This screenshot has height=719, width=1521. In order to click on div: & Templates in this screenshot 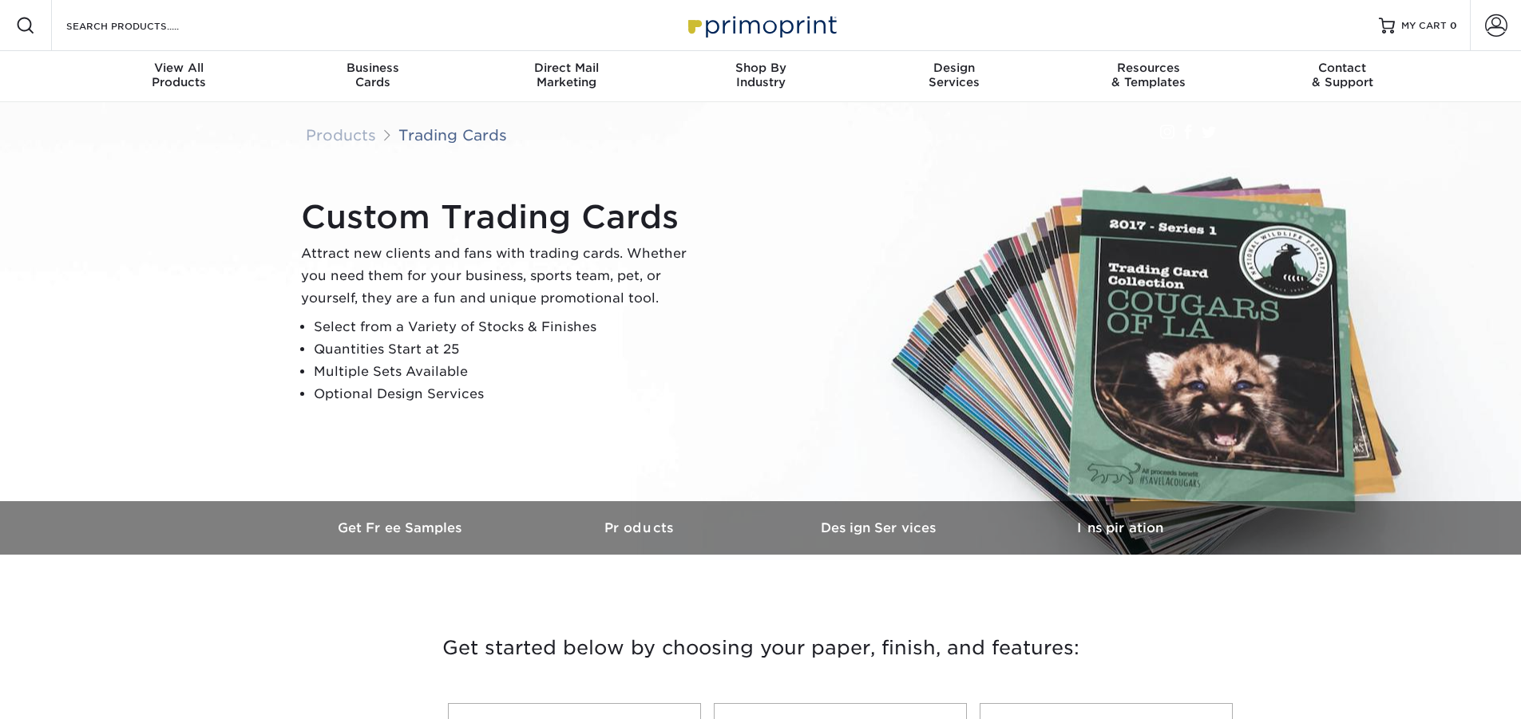, I will do `click(1148, 75)`.